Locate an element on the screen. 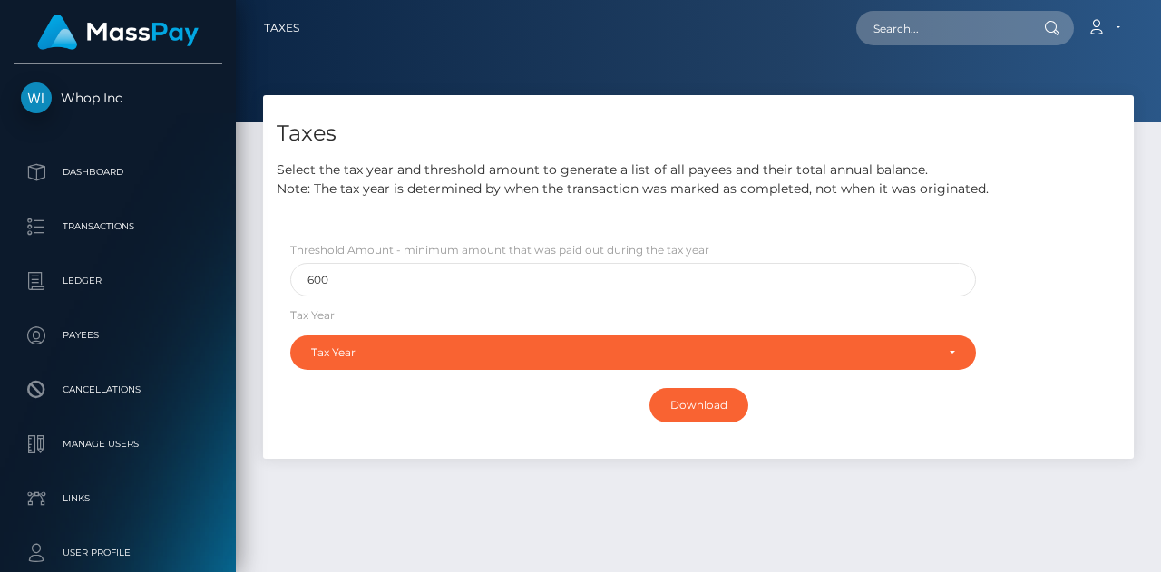  a: Dashboard is located at coordinates (118, 172).